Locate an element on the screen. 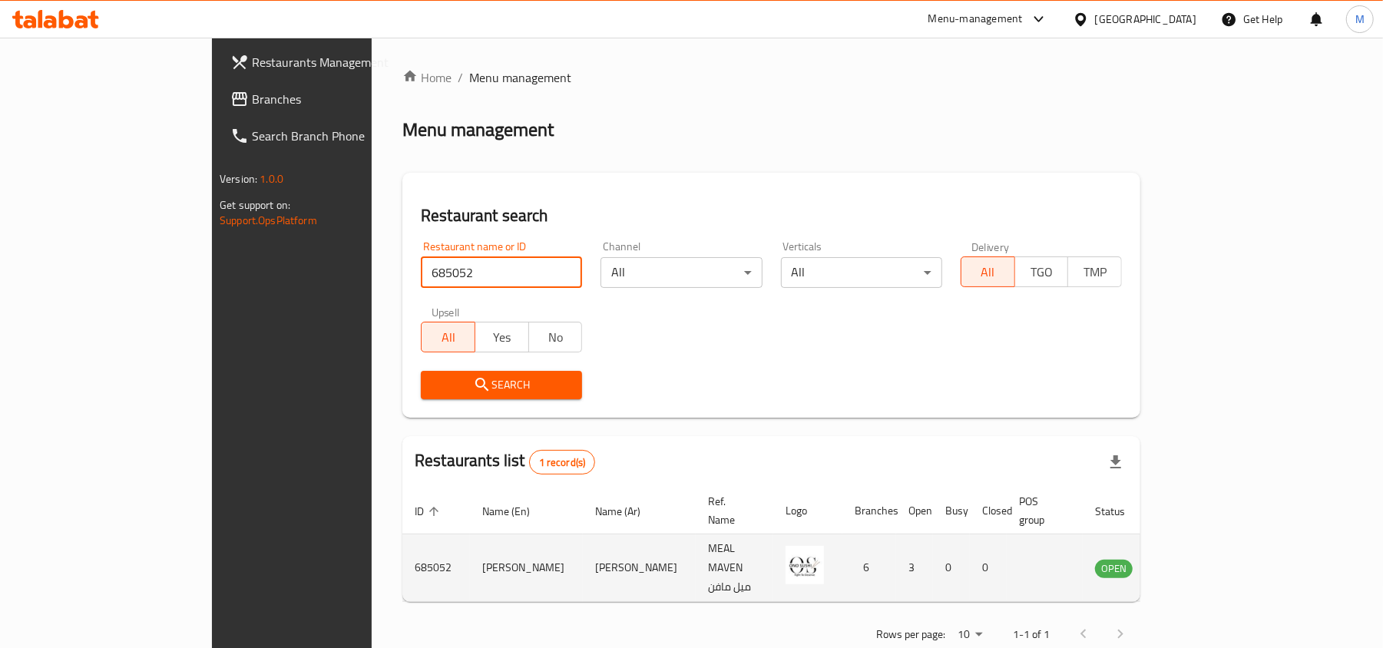  span: Search is located at coordinates (502, 385).